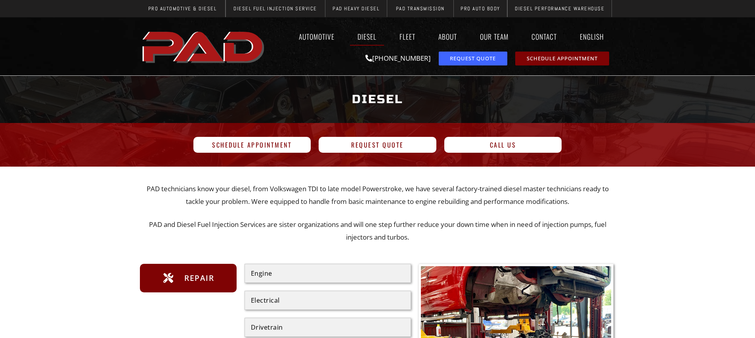 This screenshot has height=338, width=755. What do you see at coordinates (407, 36) in the screenshot?
I see `a: Fleet` at bounding box center [407, 36].